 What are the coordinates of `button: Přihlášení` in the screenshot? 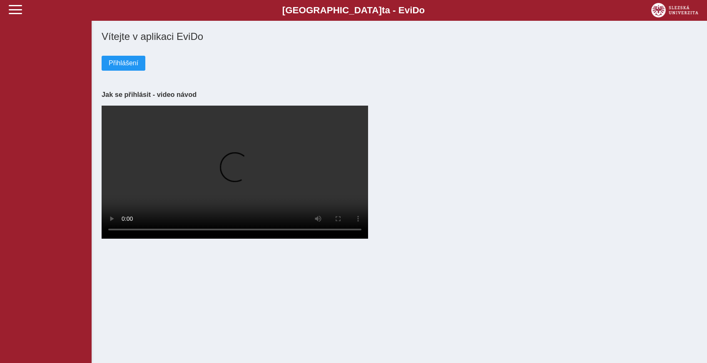 It's located at (123, 63).